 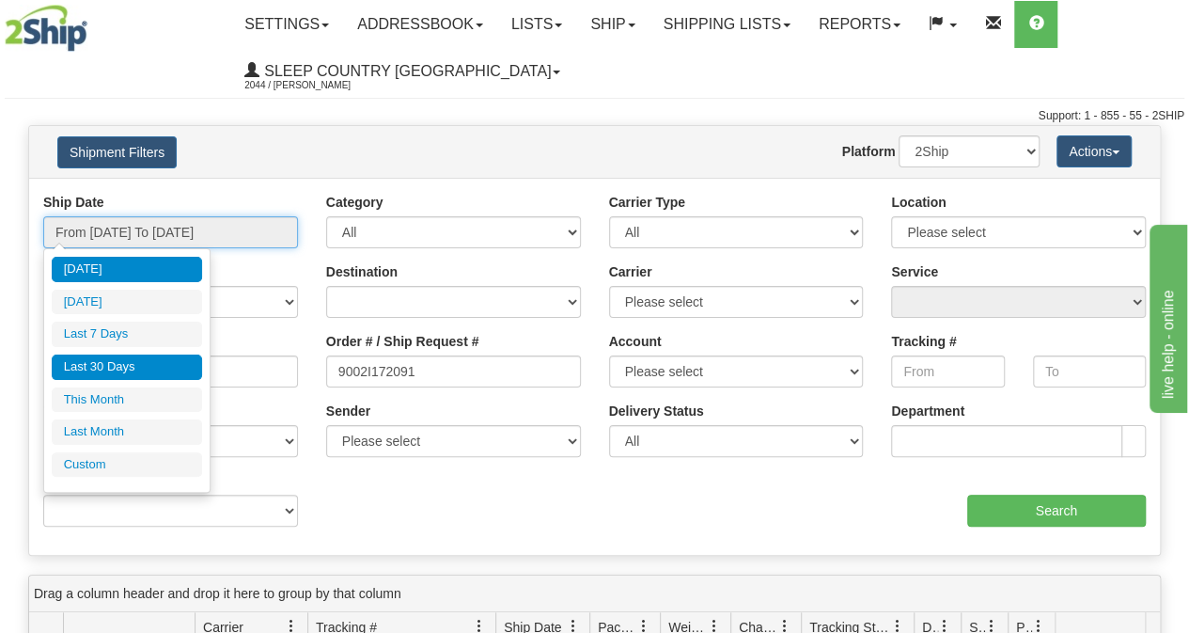 I want to click on a: Reports, so click(x=859, y=24).